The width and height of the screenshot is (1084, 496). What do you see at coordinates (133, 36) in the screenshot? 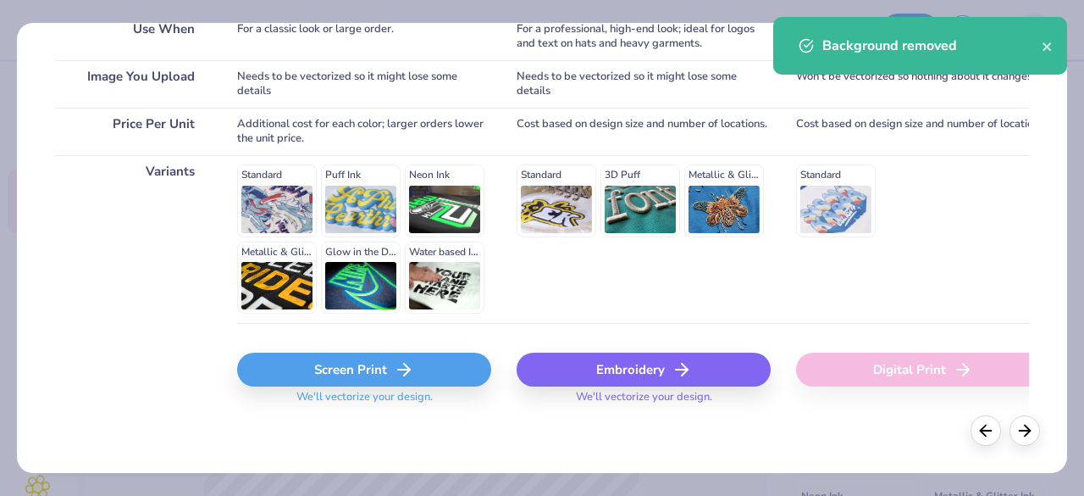
I see `div: Use When` at bounding box center [133, 36].